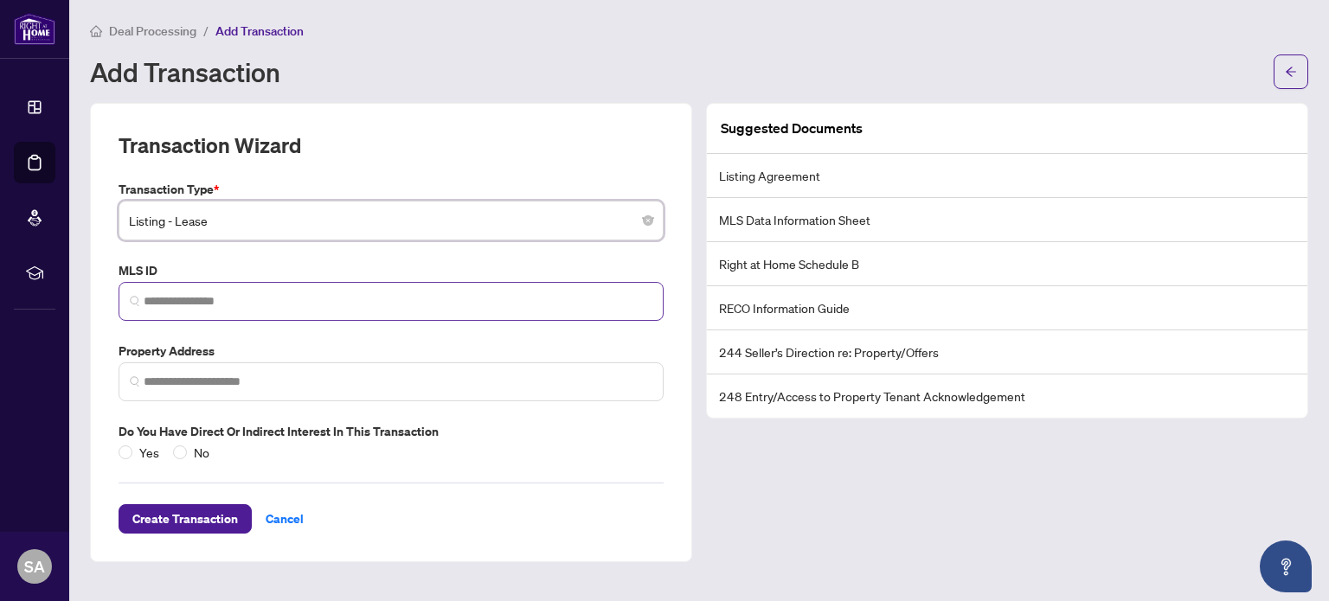  I want to click on span: home, so click(96, 31).